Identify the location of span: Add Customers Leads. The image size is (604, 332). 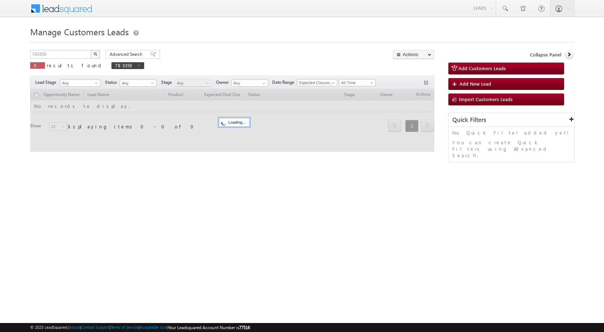
(482, 68).